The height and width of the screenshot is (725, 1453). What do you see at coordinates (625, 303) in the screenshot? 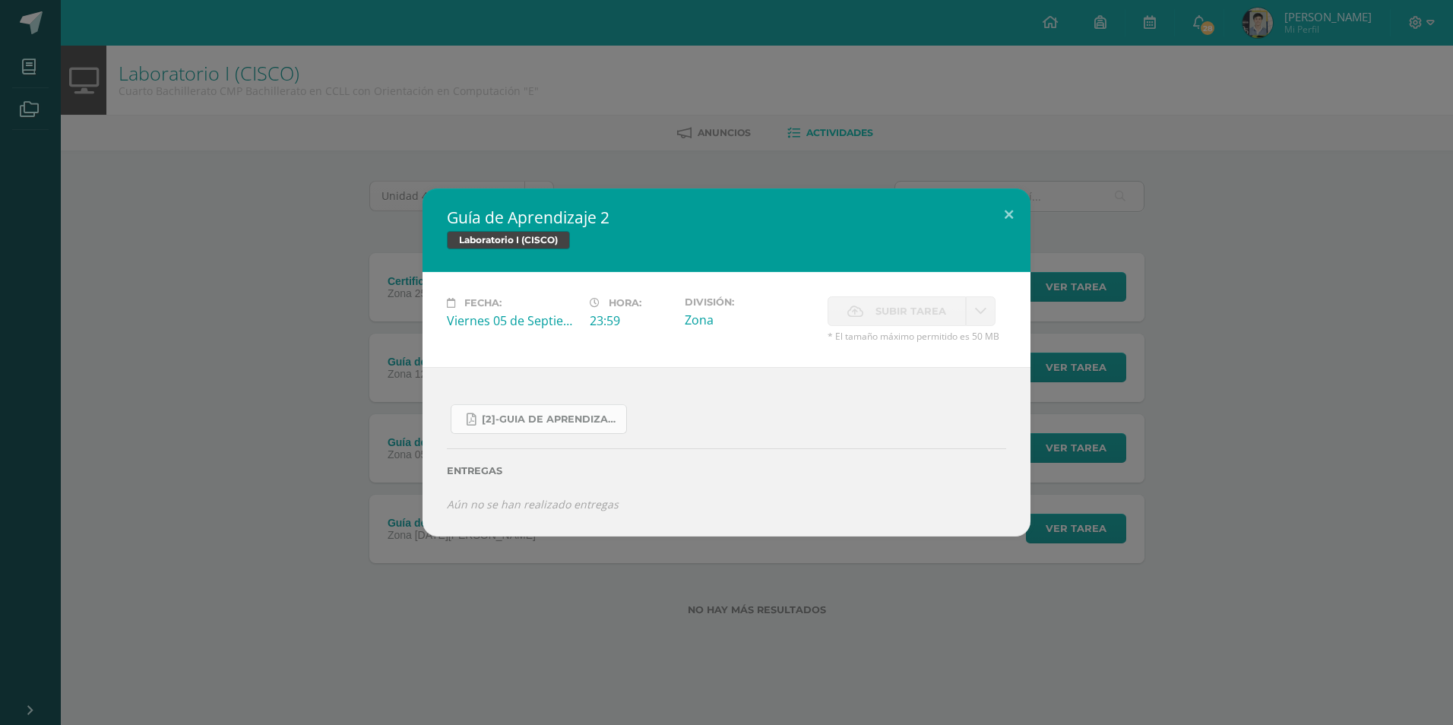
I see `span: Hora:` at bounding box center [625, 303].